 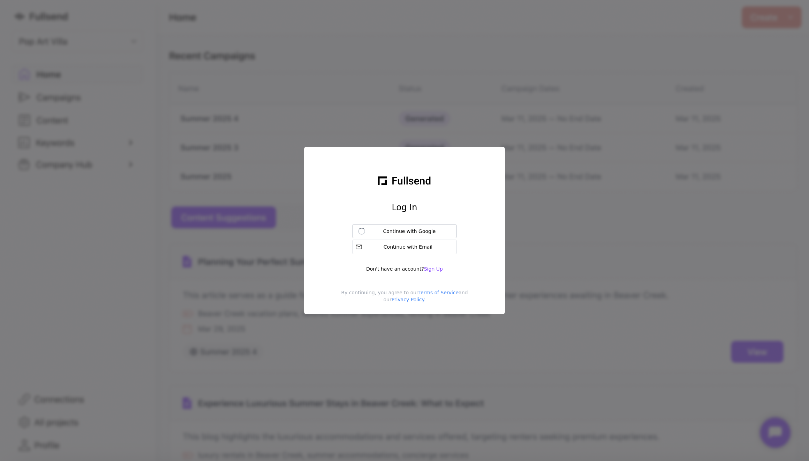 I want to click on a: Privacy Policy, so click(x=408, y=299).